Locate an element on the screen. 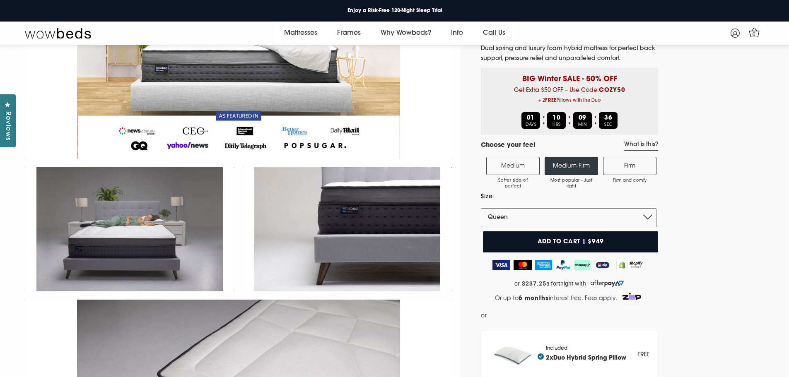 The width and height of the screenshot is (789, 377). label: Medium is located at coordinates (513, 166).